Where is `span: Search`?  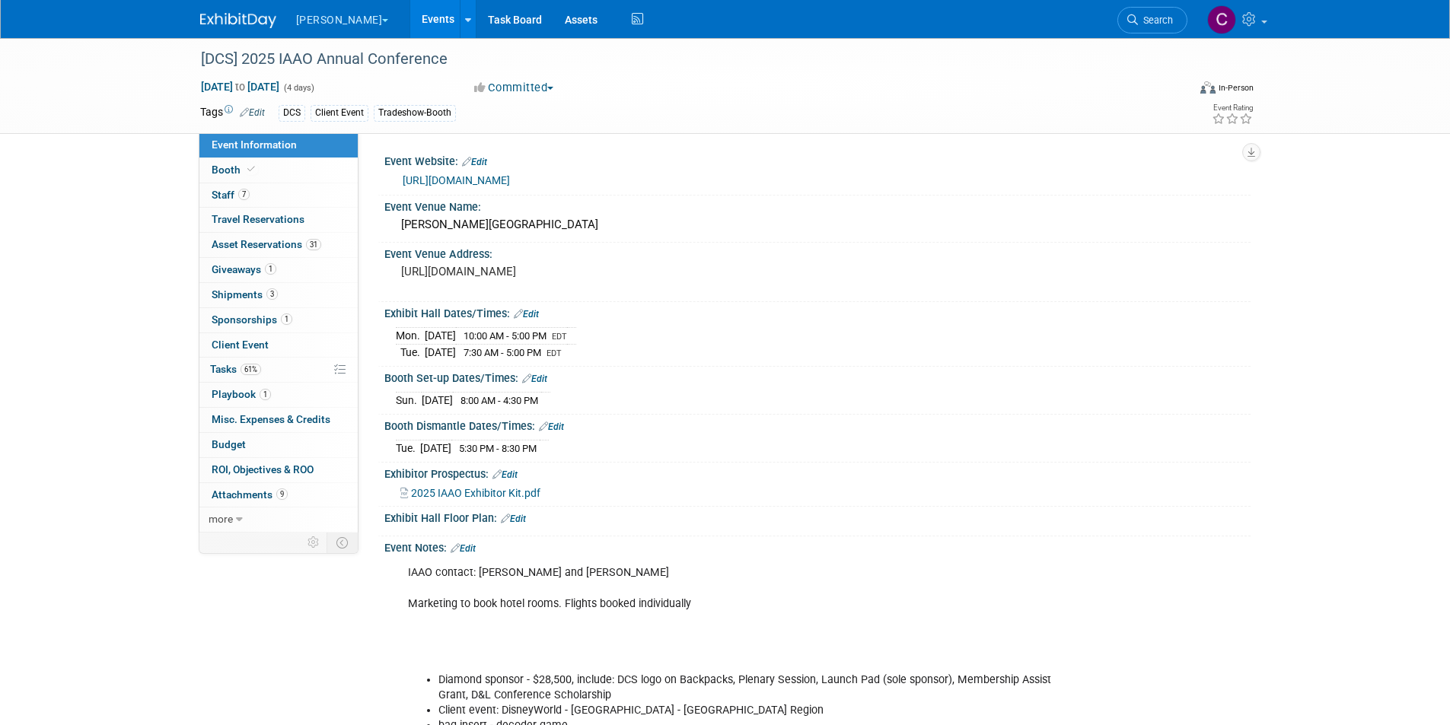 span: Search is located at coordinates (1156, 20).